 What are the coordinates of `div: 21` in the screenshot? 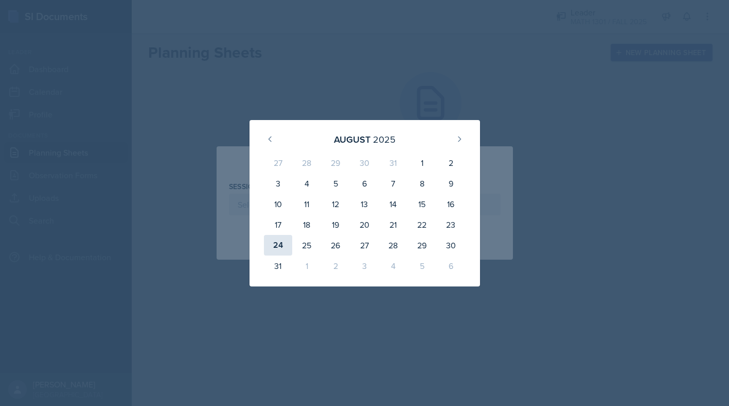 It's located at (393, 224).